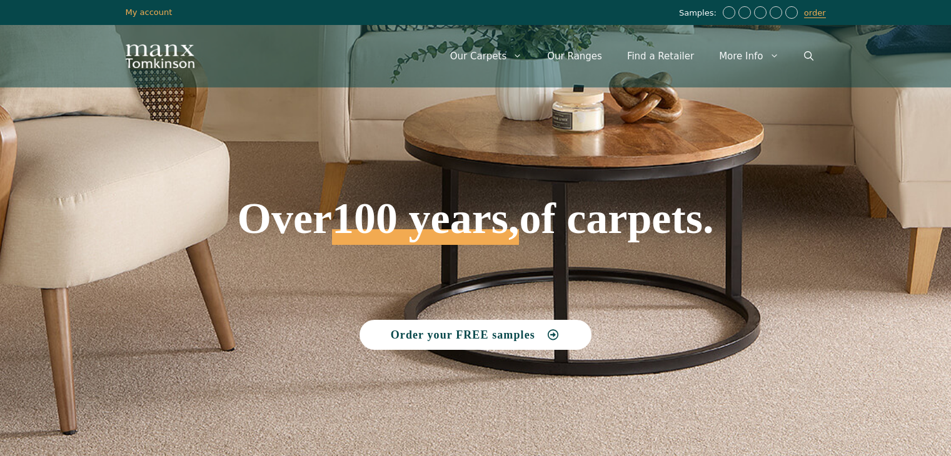 The image size is (951, 456). Describe the element at coordinates (463, 335) in the screenshot. I see `span: Order your FREE samples` at that location.